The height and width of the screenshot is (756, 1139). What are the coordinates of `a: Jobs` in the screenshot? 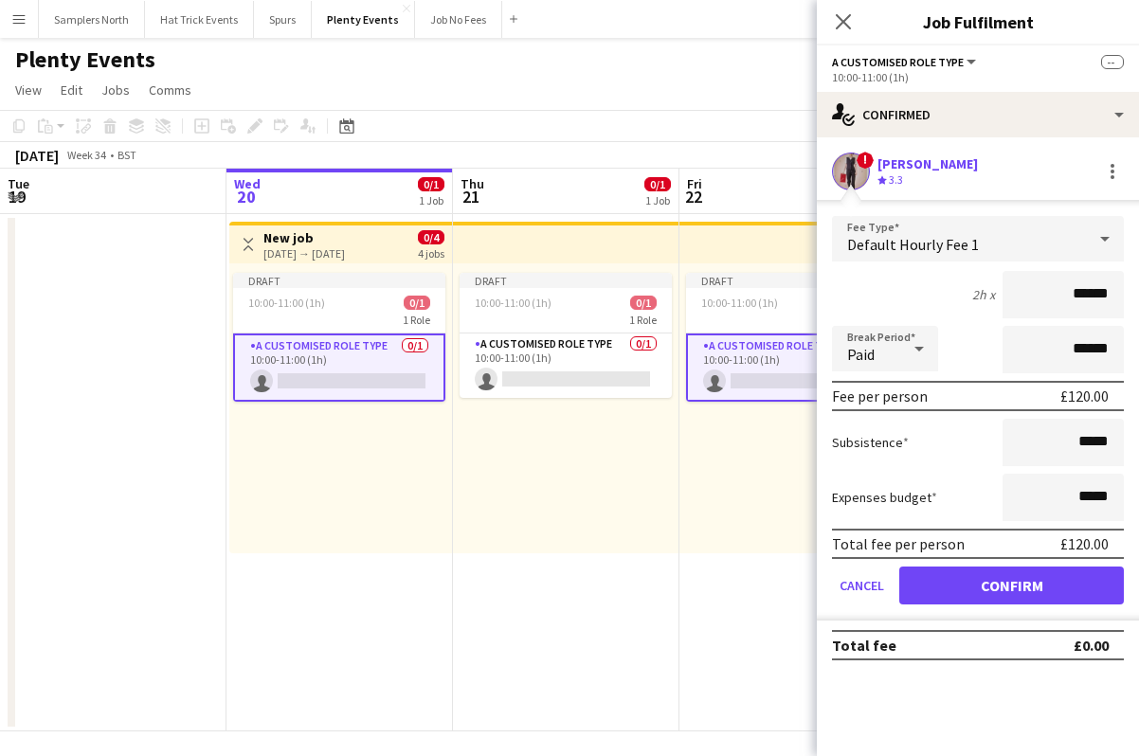 It's located at (116, 90).